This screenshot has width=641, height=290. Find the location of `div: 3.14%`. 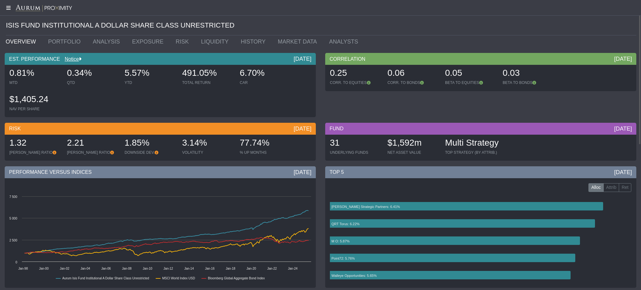

div: 3.14% is located at coordinates (208, 143).